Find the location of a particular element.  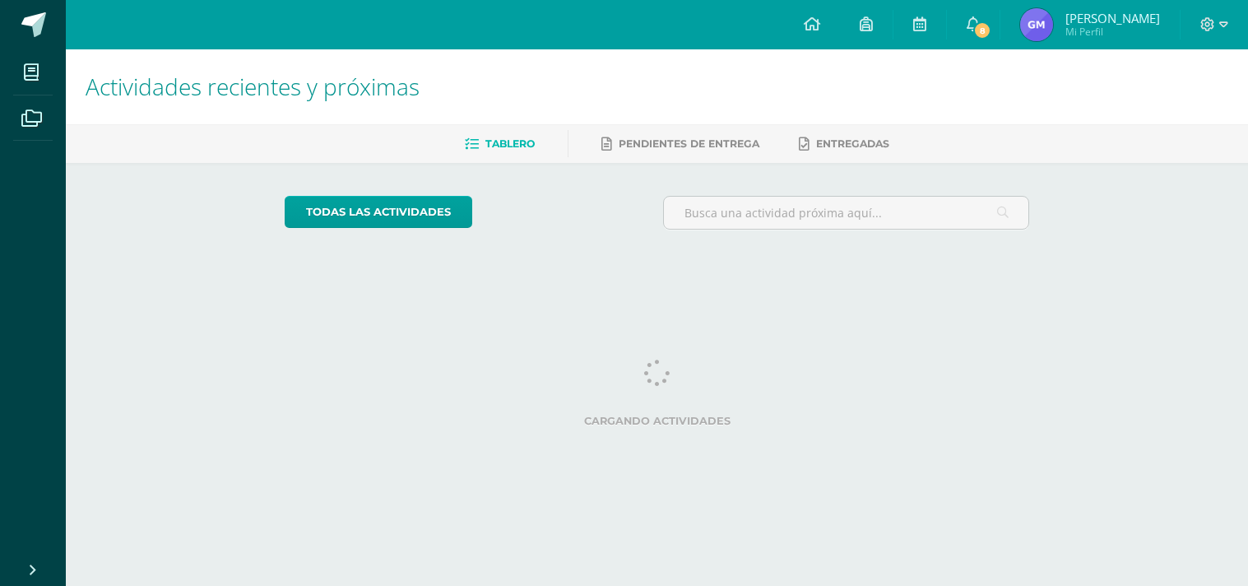

span: Pendientes de entrega is located at coordinates (689, 143).